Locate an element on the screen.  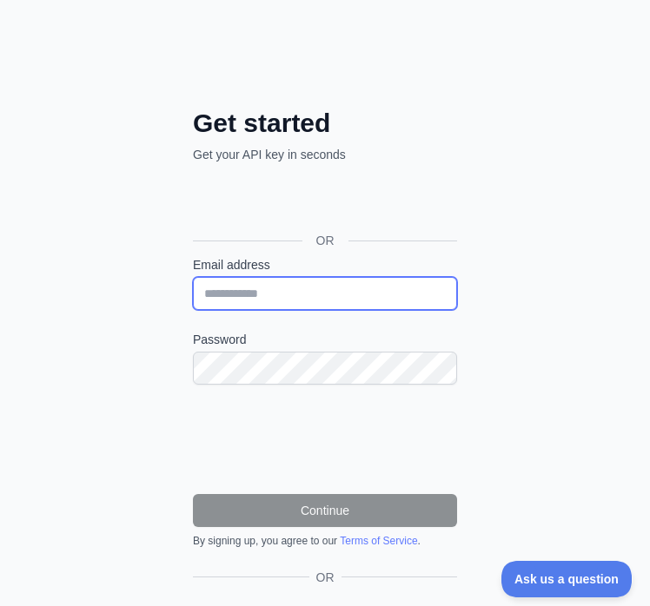
p: Get your API key in seconds is located at coordinates (325, 155).